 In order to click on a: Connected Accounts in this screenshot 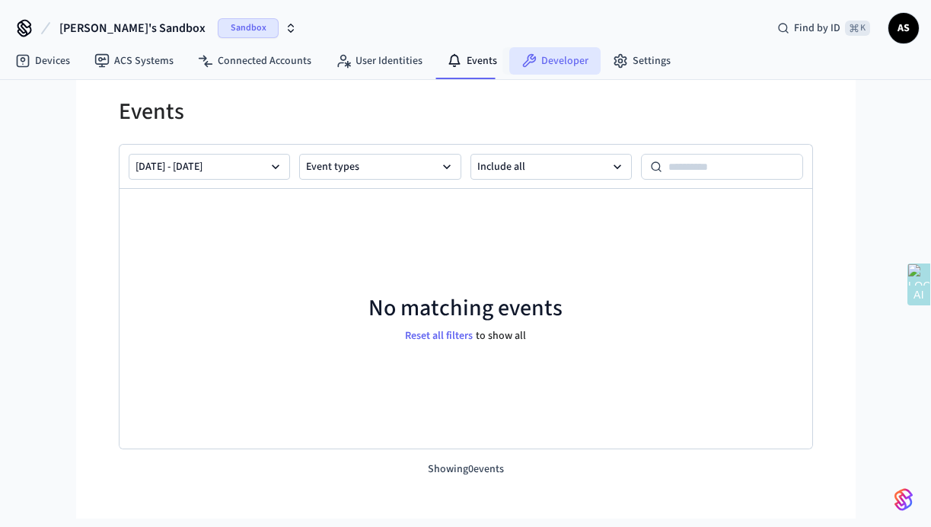, I will do `click(254, 61)`.